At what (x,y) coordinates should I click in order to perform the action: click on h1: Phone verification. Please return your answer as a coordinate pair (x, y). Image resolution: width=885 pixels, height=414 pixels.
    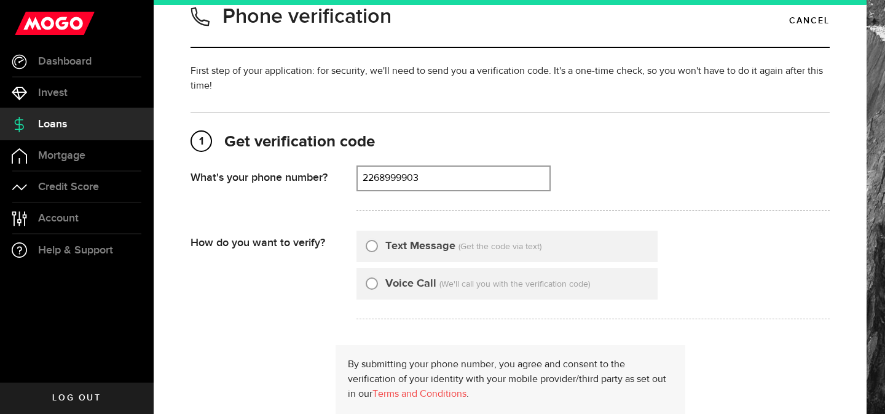
    Looking at the image, I should click on (307, 17).